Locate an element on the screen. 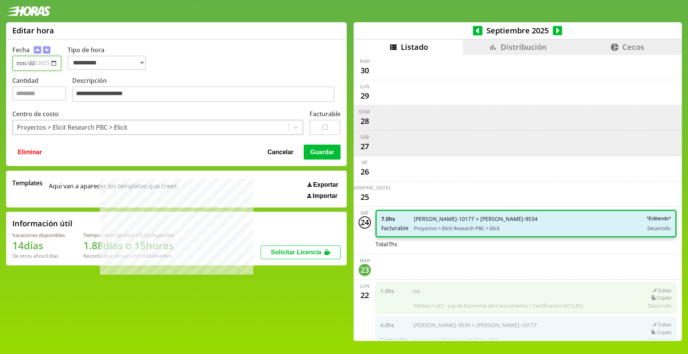 The width and height of the screenshot is (688, 354). b: Diciembre is located at coordinates (160, 256).